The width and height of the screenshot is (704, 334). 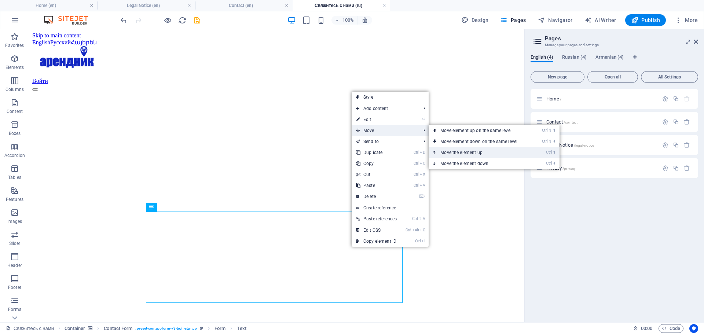 I want to click on p: Content, so click(x=15, y=111).